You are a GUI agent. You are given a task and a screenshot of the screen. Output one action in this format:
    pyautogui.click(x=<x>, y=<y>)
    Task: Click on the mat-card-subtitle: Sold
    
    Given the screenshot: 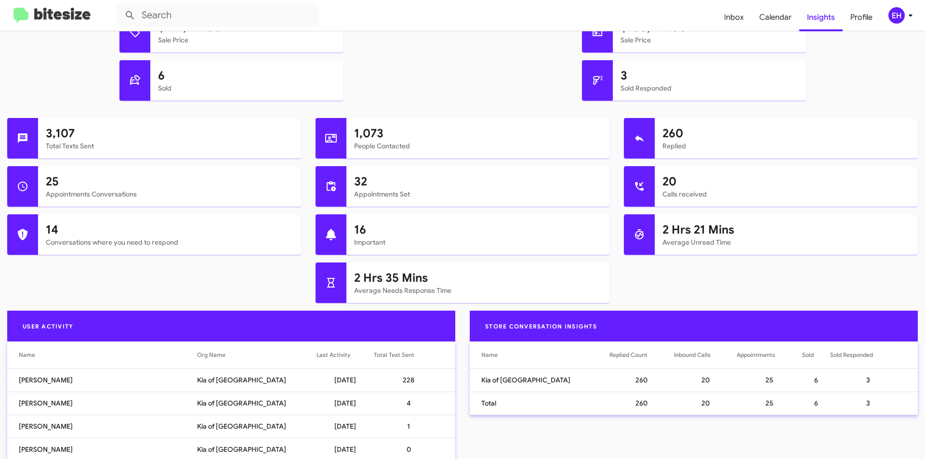 What is the action you would take?
    pyautogui.click(x=247, y=88)
    